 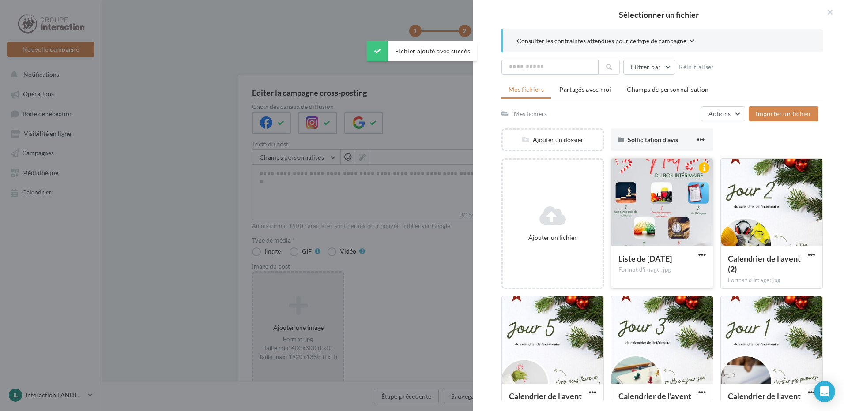 I want to click on div: Mes fichiers, so click(x=530, y=114).